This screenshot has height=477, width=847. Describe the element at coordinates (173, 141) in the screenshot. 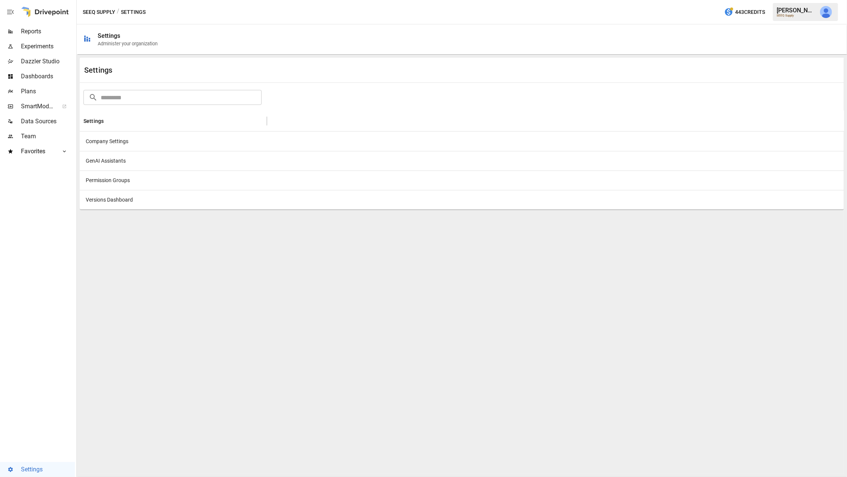

I see `div: Company Settings` at that location.